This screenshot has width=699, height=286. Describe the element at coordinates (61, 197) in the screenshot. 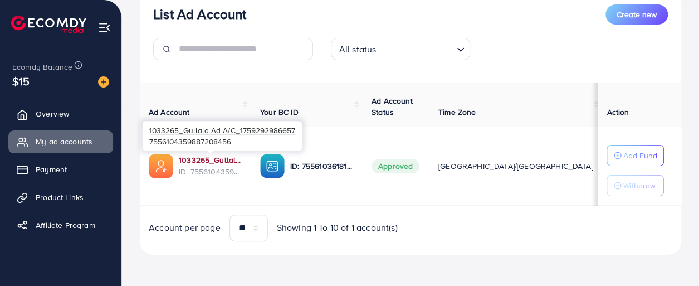

I see `a: Product Links` at that location.